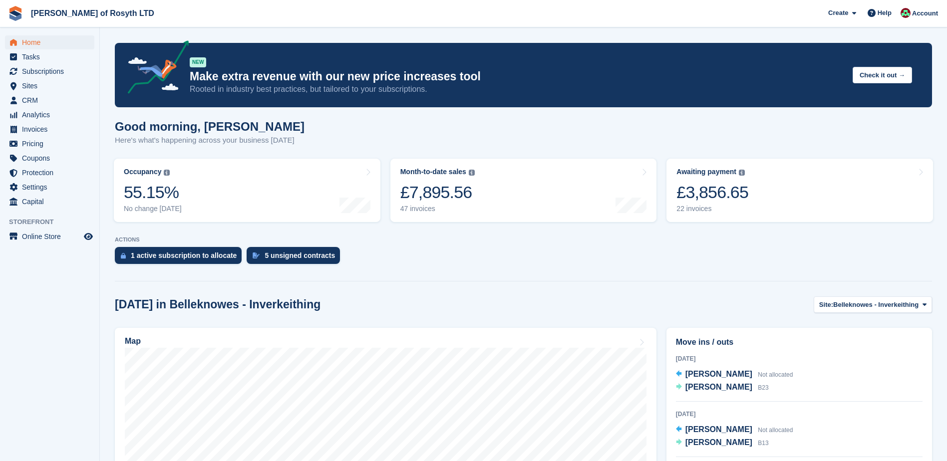  I want to click on span: Pricing, so click(52, 144).